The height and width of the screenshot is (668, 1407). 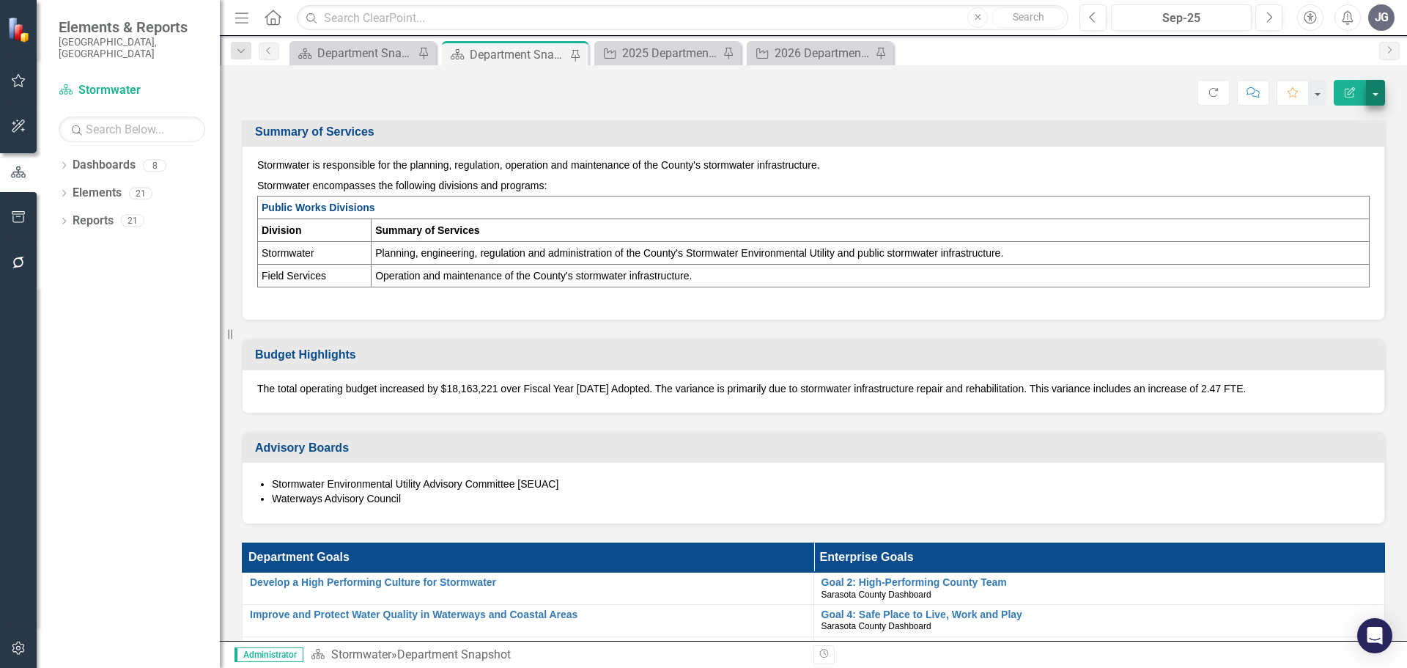 I want to click on h3: Advisory Boards, so click(x=816, y=448).